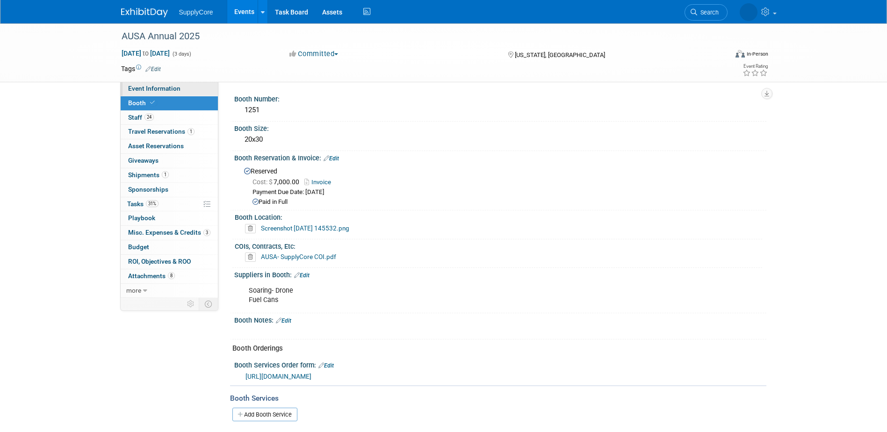  What do you see at coordinates (755, 66) in the screenshot?
I see `div: Event Rating` at bounding box center [755, 66].